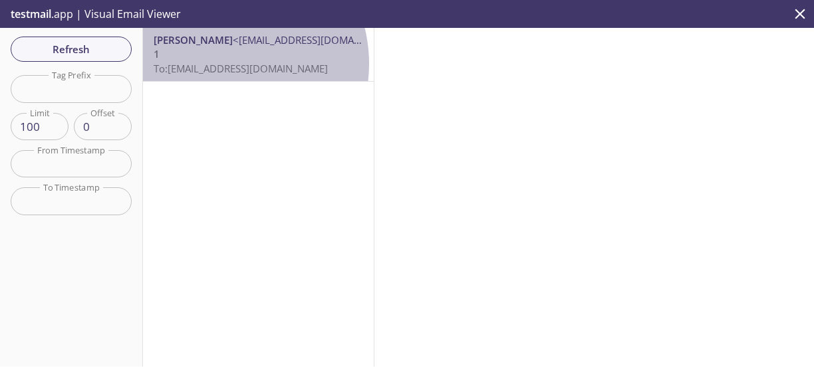 This screenshot has width=814, height=368. I want to click on span: testmail, so click(31, 14).